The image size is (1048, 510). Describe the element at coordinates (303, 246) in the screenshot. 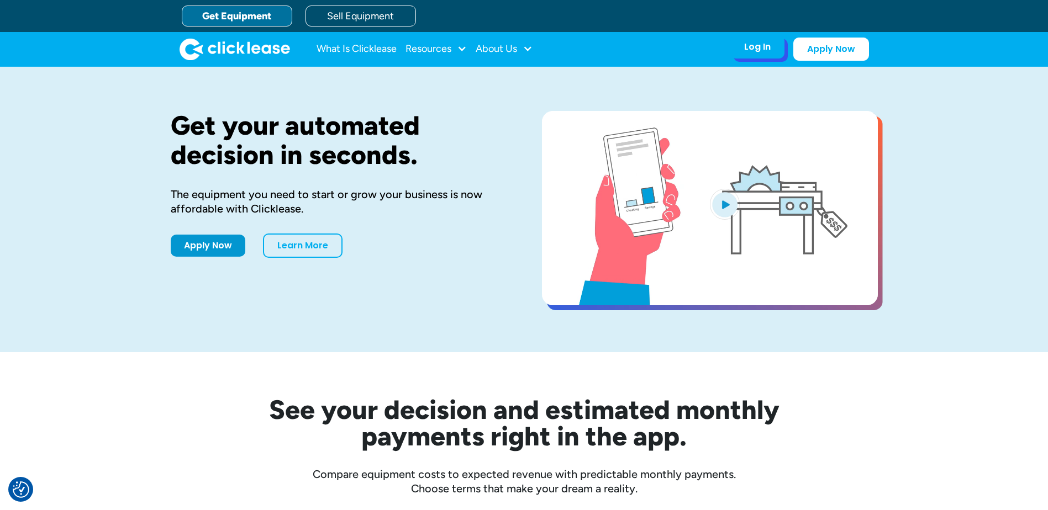

I see `a: Learn More` at that location.